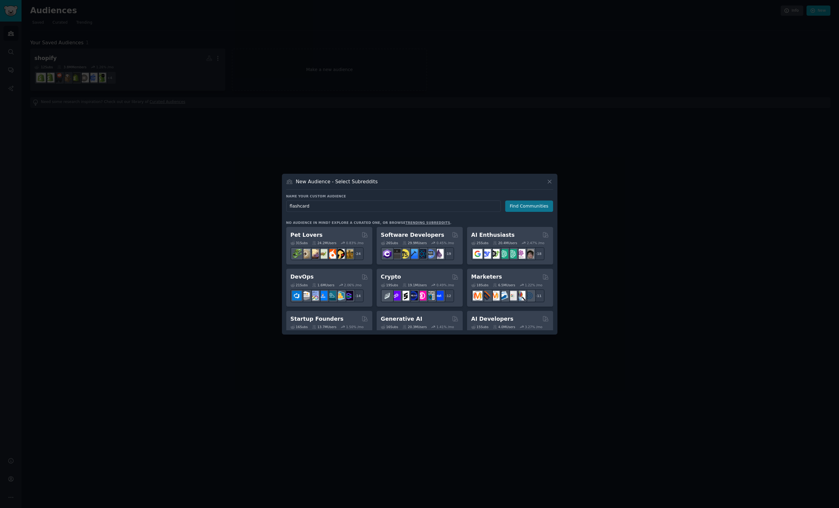  What do you see at coordinates (445, 243) in the screenshot?
I see `div: 0.45 % /mo` at bounding box center [445, 243].